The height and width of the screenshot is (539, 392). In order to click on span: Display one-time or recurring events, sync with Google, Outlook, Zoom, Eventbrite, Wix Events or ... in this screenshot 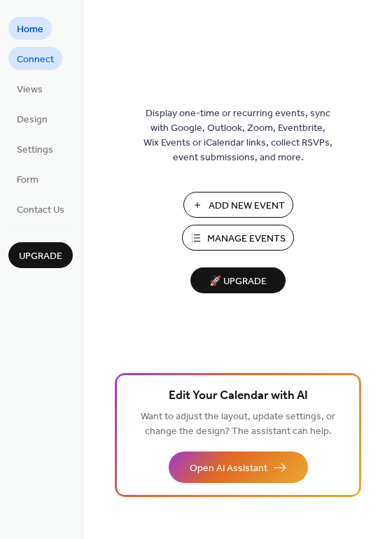, I will do `click(238, 136)`.